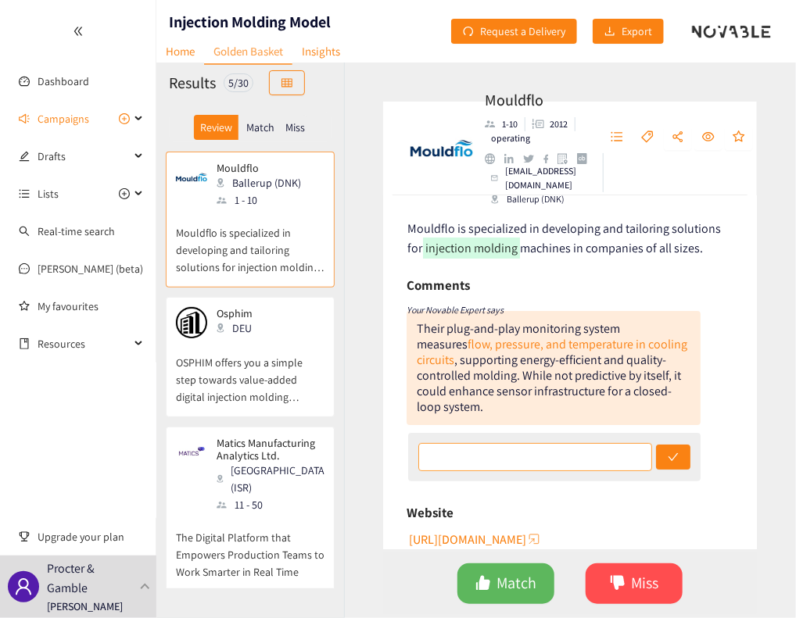  Describe the element at coordinates (253, 328) in the screenshot. I see `div: DEU` at that location.